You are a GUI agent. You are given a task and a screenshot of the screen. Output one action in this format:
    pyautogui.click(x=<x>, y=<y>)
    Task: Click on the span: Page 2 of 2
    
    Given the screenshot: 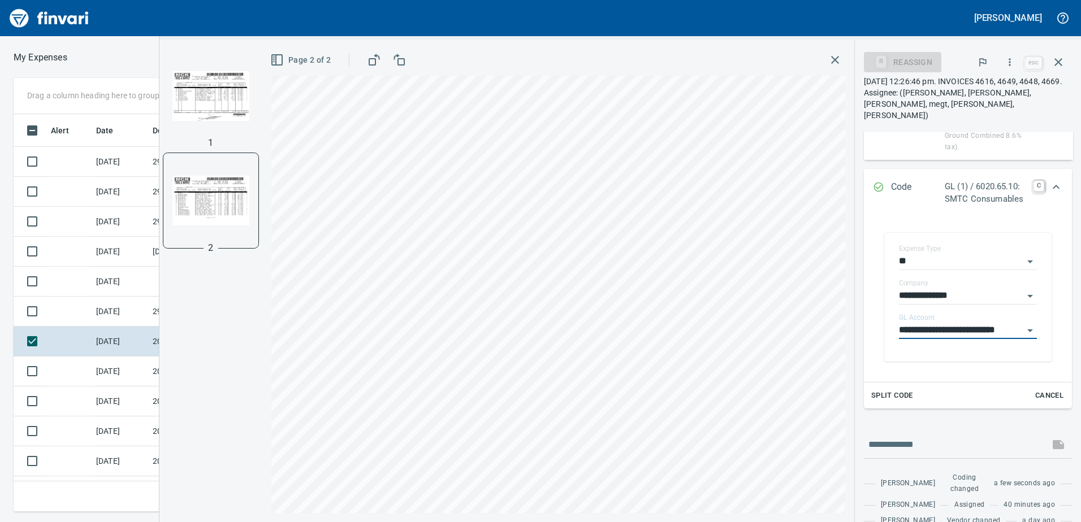 What is the action you would take?
    pyautogui.click(x=301, y=60)
    